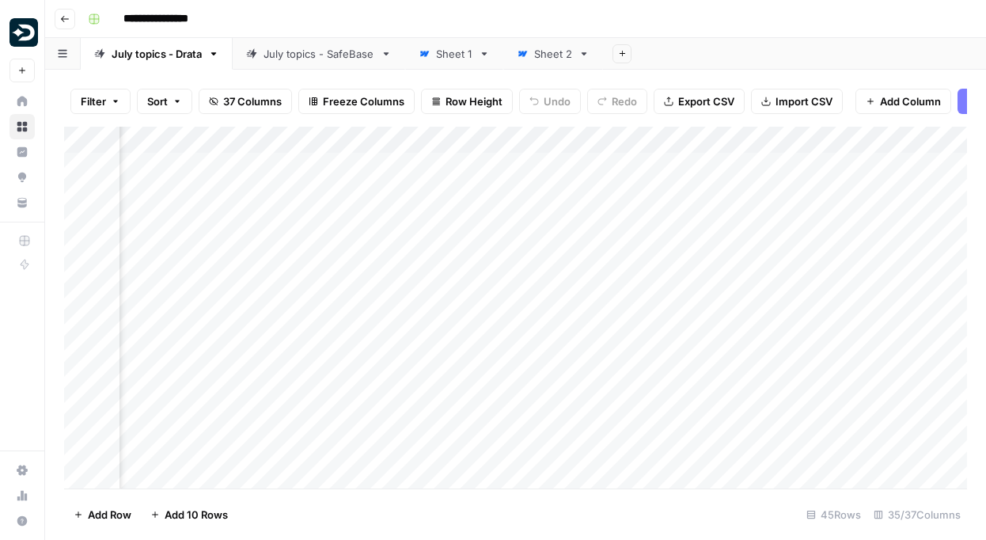 Image resolution: width=986 pixels, height=540 pixels. What do you see at coordinates (356, 101) in the screenshot?
I see `button: Freeze Columns` at bounding box center [356, 101].